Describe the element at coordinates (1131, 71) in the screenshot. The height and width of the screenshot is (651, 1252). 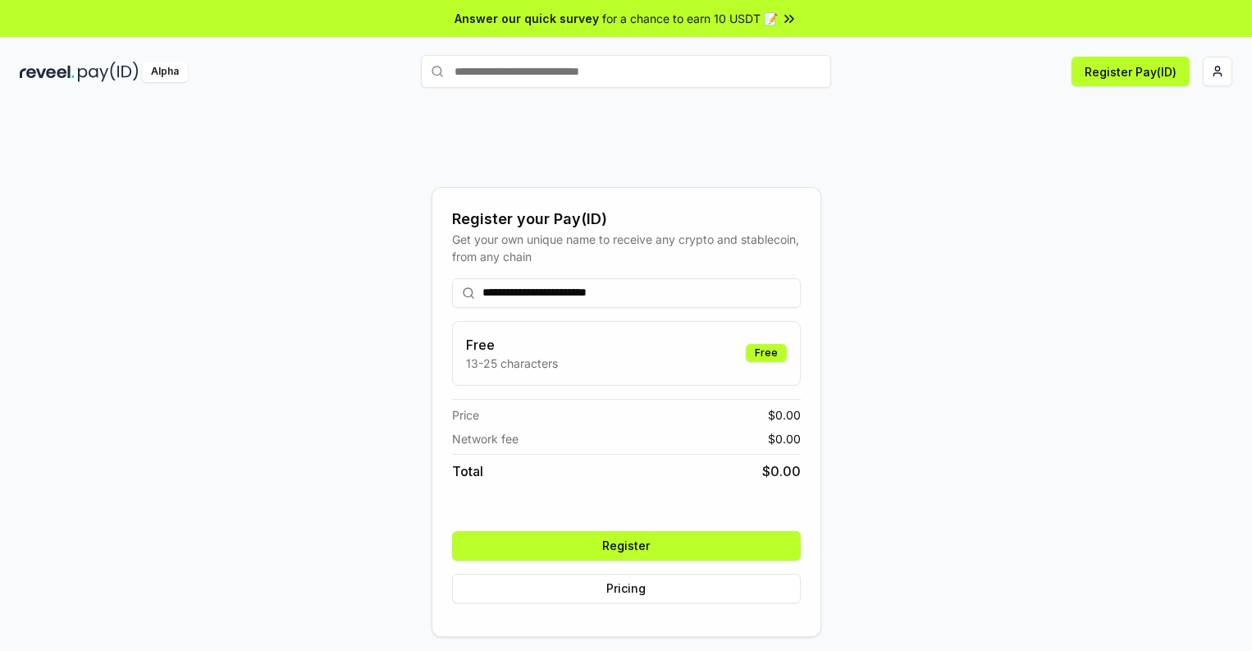
I see `button: Register Pay(ID)` at that location.